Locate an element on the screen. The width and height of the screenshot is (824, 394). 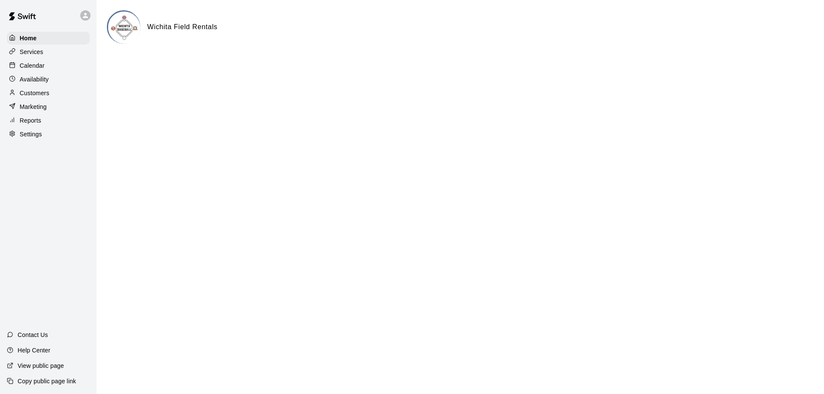
div: Customers is located at coordinates (48, 93).